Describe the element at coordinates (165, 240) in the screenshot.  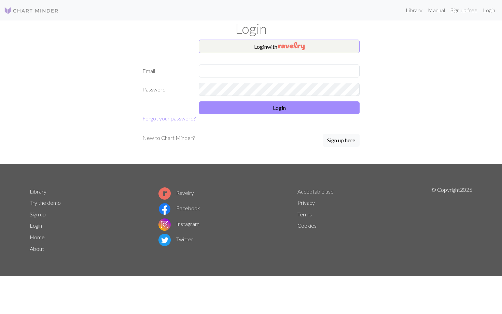
I see `img: Twitter logo` at that location.